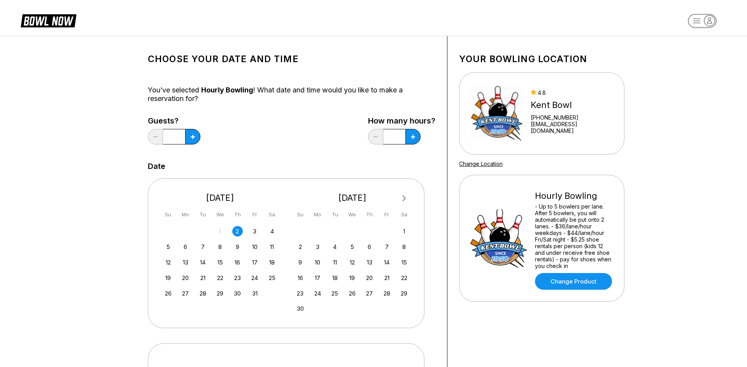  I want to click on div: Choose Friday, October 31st, 2025, so click(254, 294).